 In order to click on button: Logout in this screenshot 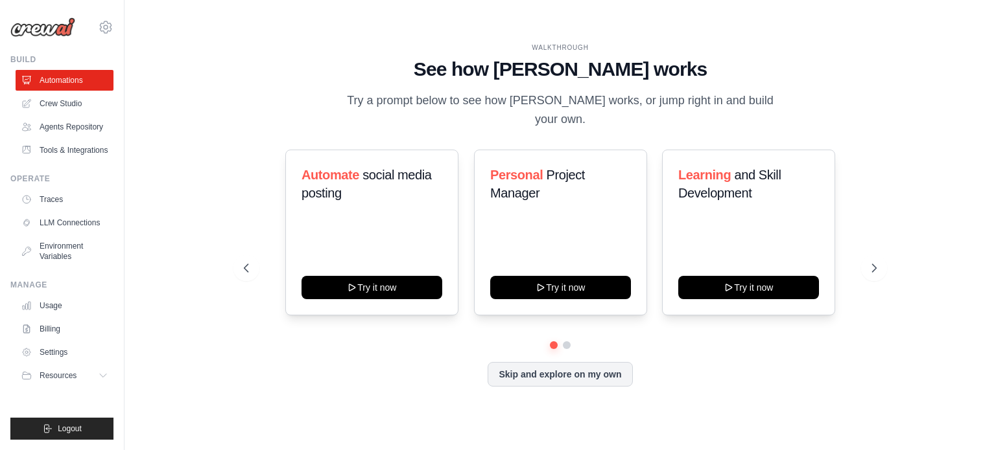, I will do `click(62, 429)`.